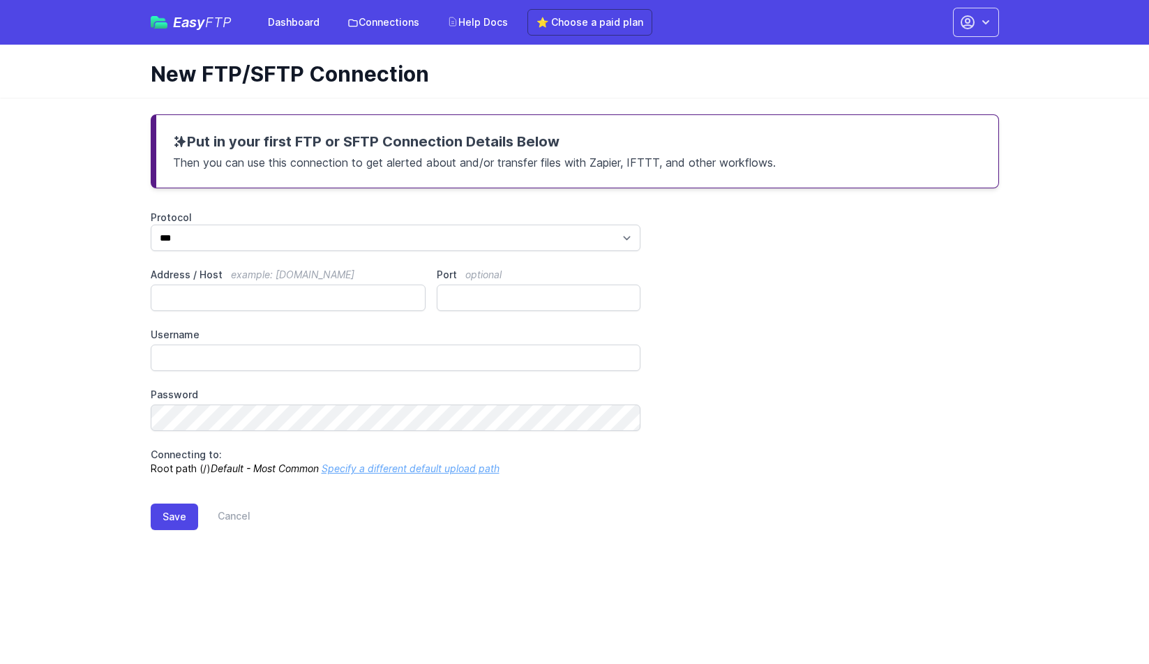 The height and width of the screenshot is (664, 1149). Describe the element at coordinates (288, 275) in the screenshot. I see `label: Address / Host` at that location.